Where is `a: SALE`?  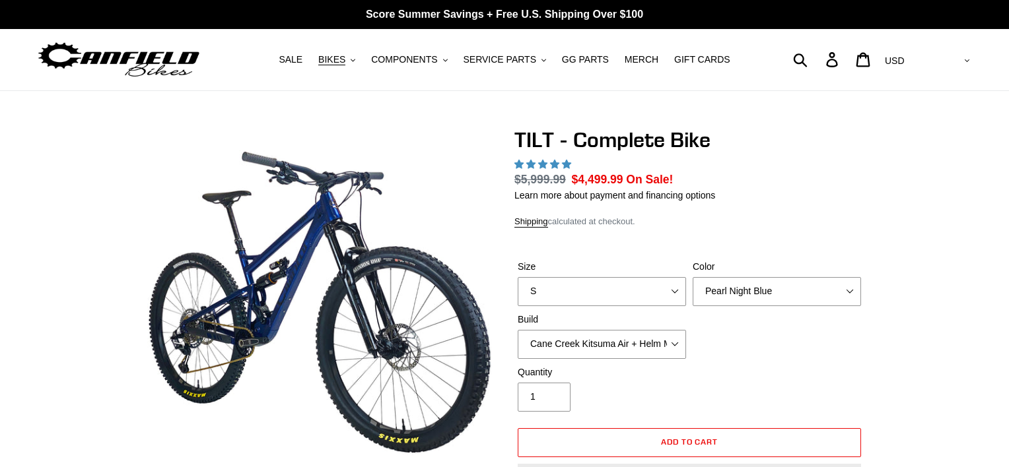
a: SALE is located at coordinates (291, 59).